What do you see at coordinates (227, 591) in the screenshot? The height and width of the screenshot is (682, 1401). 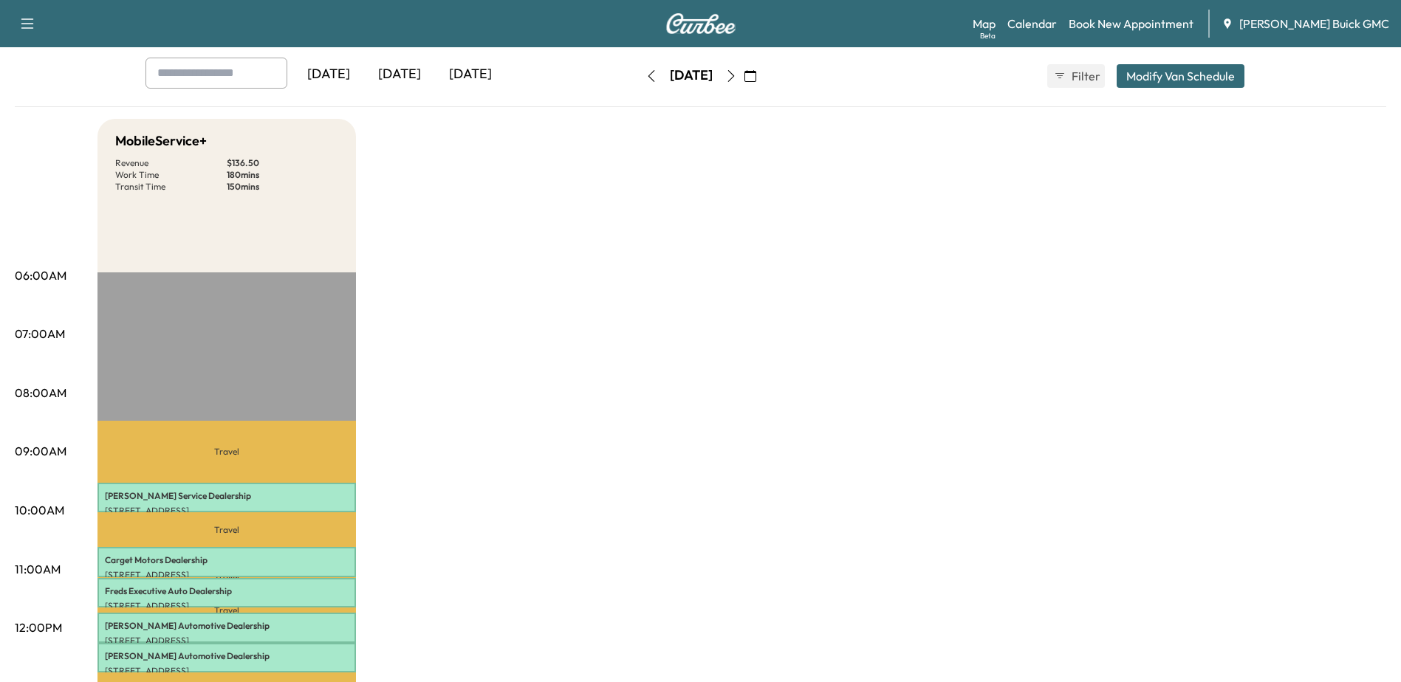 I see `p: Freds Executive Auto Dealership` at bounding box center [227, 591].